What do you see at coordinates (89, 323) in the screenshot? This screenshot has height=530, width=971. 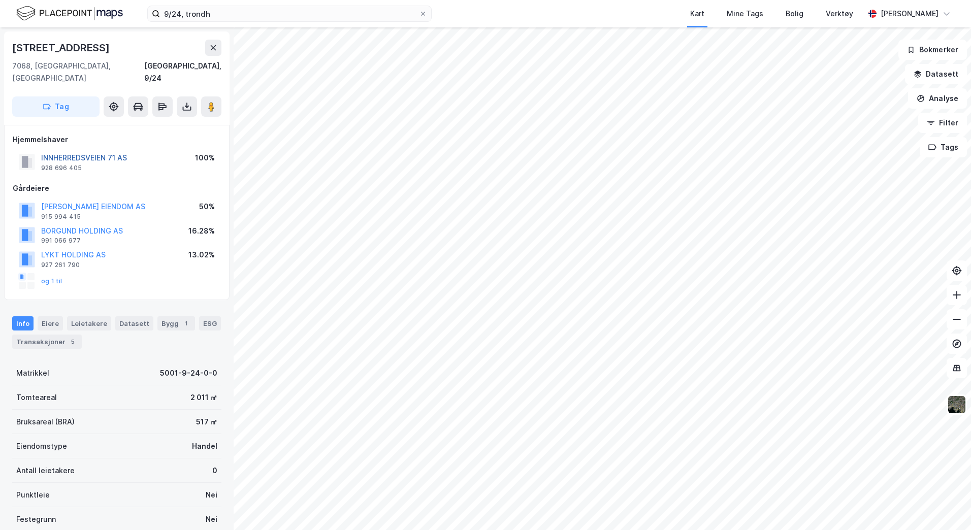 I see `div: Leietakere` at bounding box center [89, 323].